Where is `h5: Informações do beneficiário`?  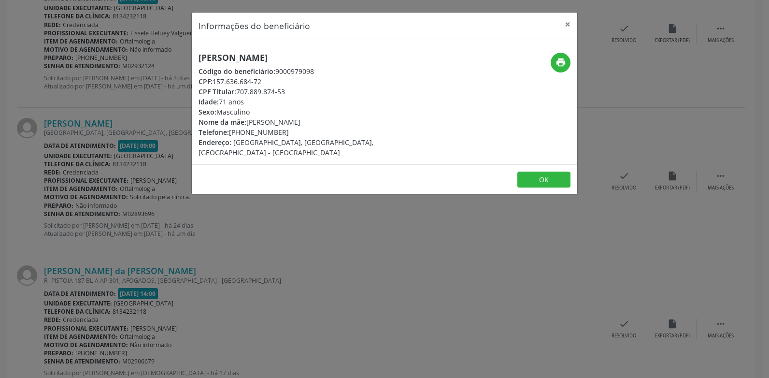
h5: Informações do beneficiário is located at coordinates (254, 26).